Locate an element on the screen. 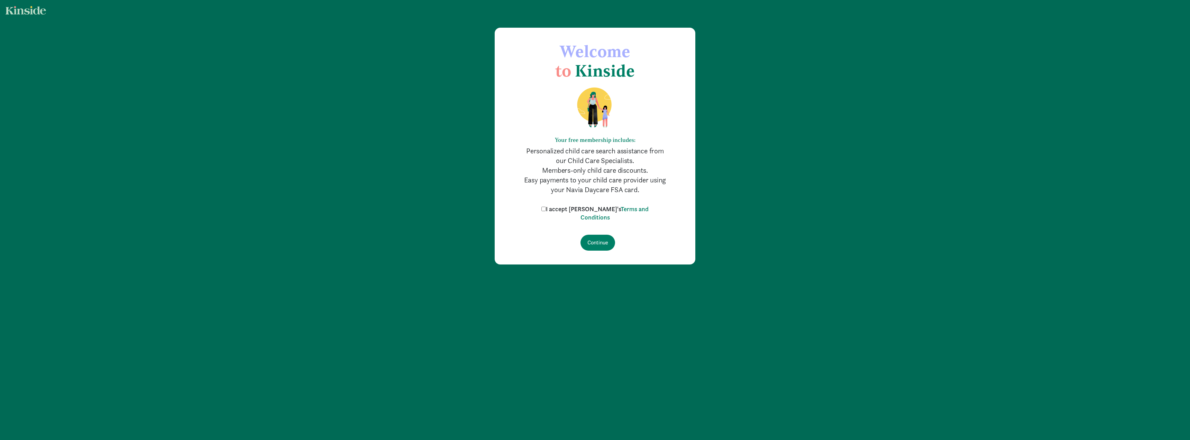 The width and height of the screenshot is (1190, 440). p: Personalized child care search assistance from our Child Care Specialists. is located at coordinates (595, 156).